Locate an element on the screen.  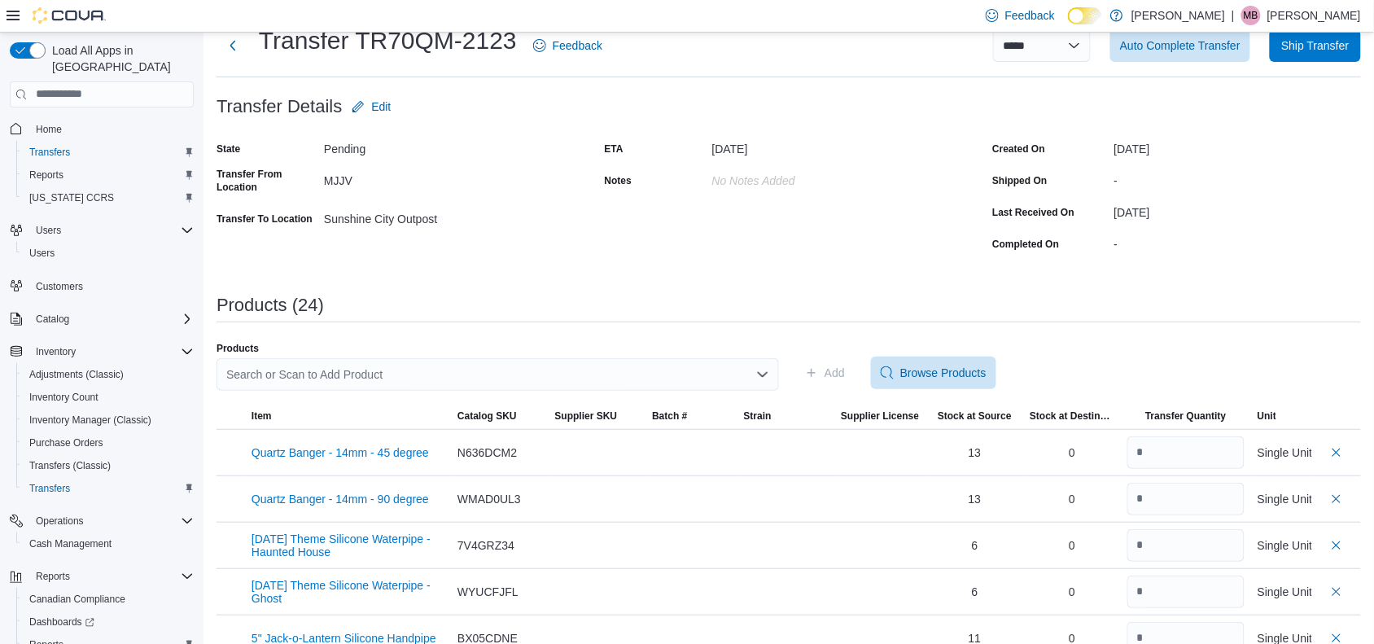
button: Supplier SKU is located at coordinates (598, 416).